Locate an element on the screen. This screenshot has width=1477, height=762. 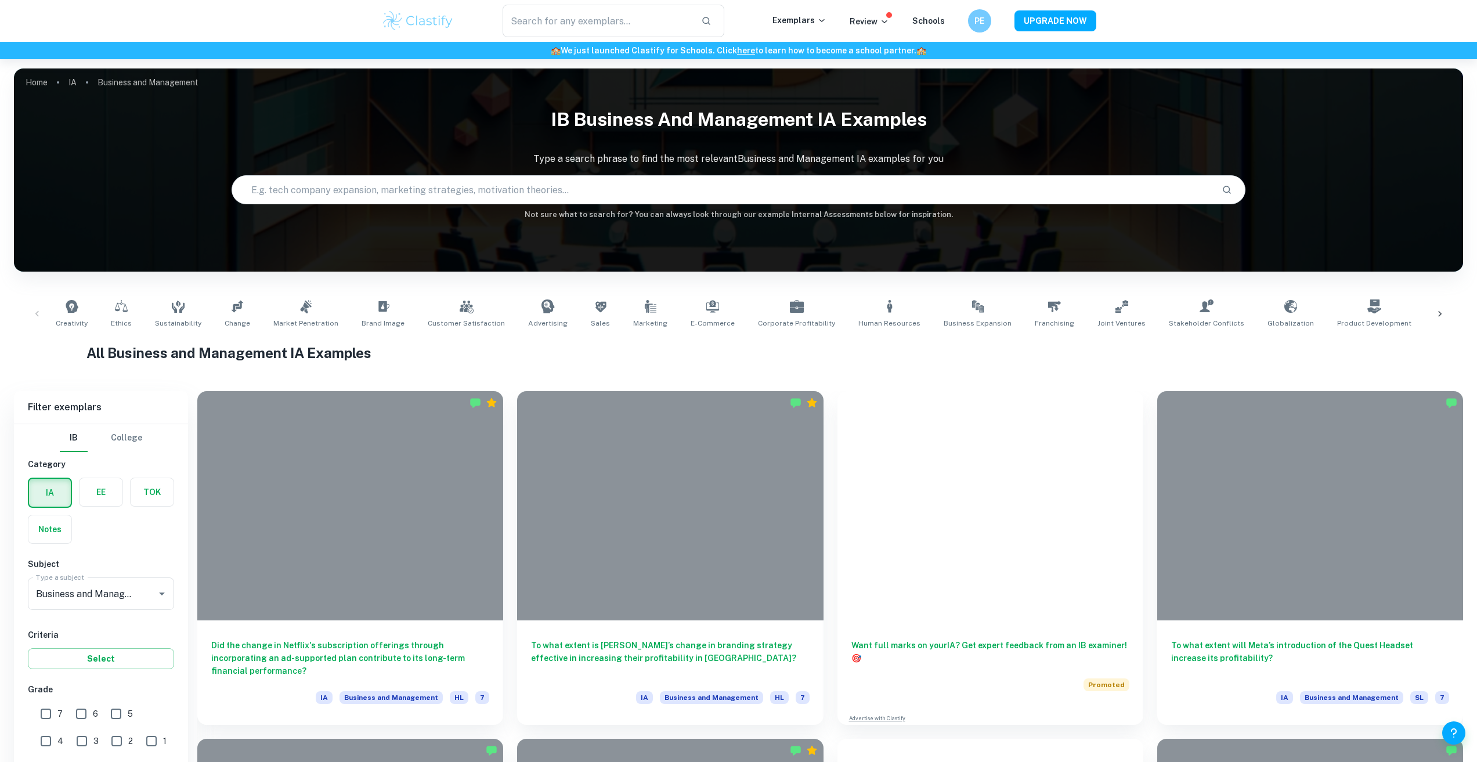
input: E.g. tech company expansion, marketing strategies, motivation theories... is located at coordinates (723, 190).